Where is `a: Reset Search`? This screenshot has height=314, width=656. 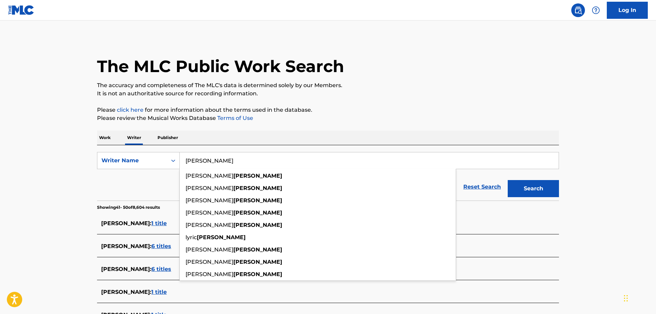 a: Reset Search is located at coordinates (482, 187).